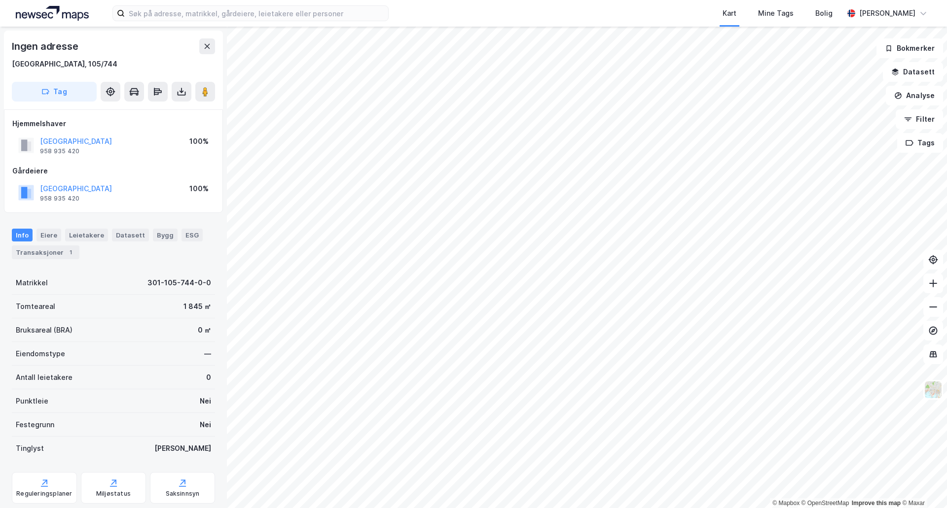  I want to click on div: Gårdeiere, so click(113, 171).